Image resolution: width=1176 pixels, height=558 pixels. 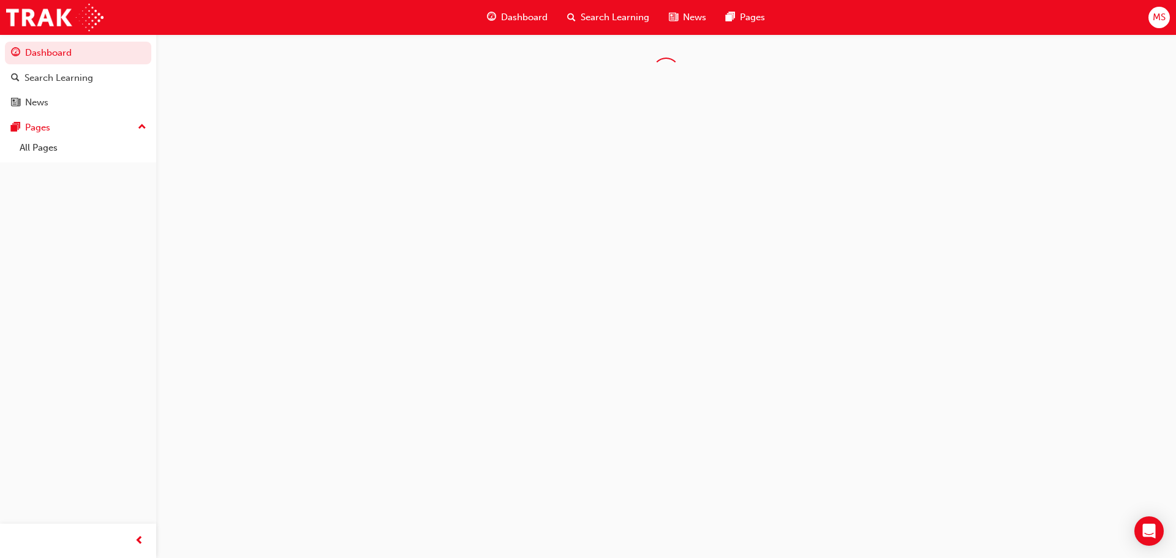 I want to click on button: DashboardSearch LearningNews, so click(x=78, y=78).